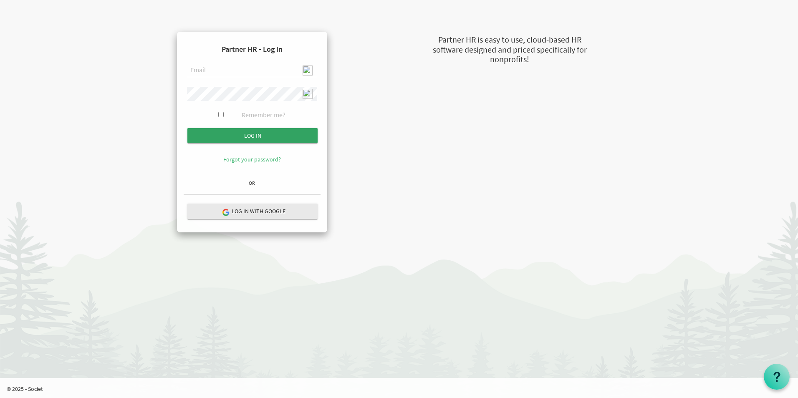 The image size is (798, 398). I want to click on div: software designed and priced specifically for, so click(510, 50).